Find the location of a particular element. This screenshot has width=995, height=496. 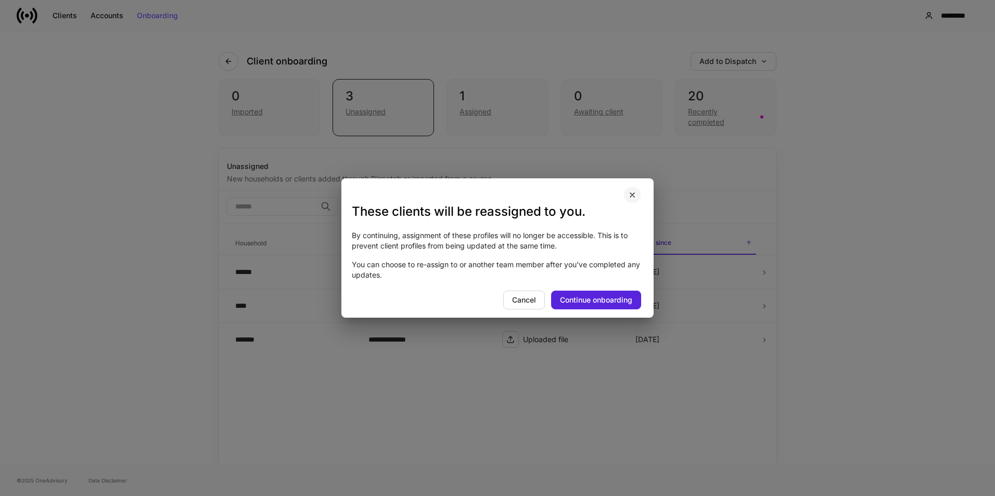

div: Cancel is located at coordinates (524, 300).